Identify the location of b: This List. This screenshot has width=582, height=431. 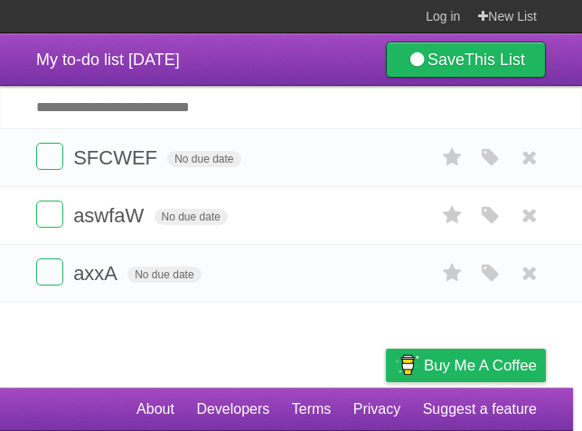
(495, 60).